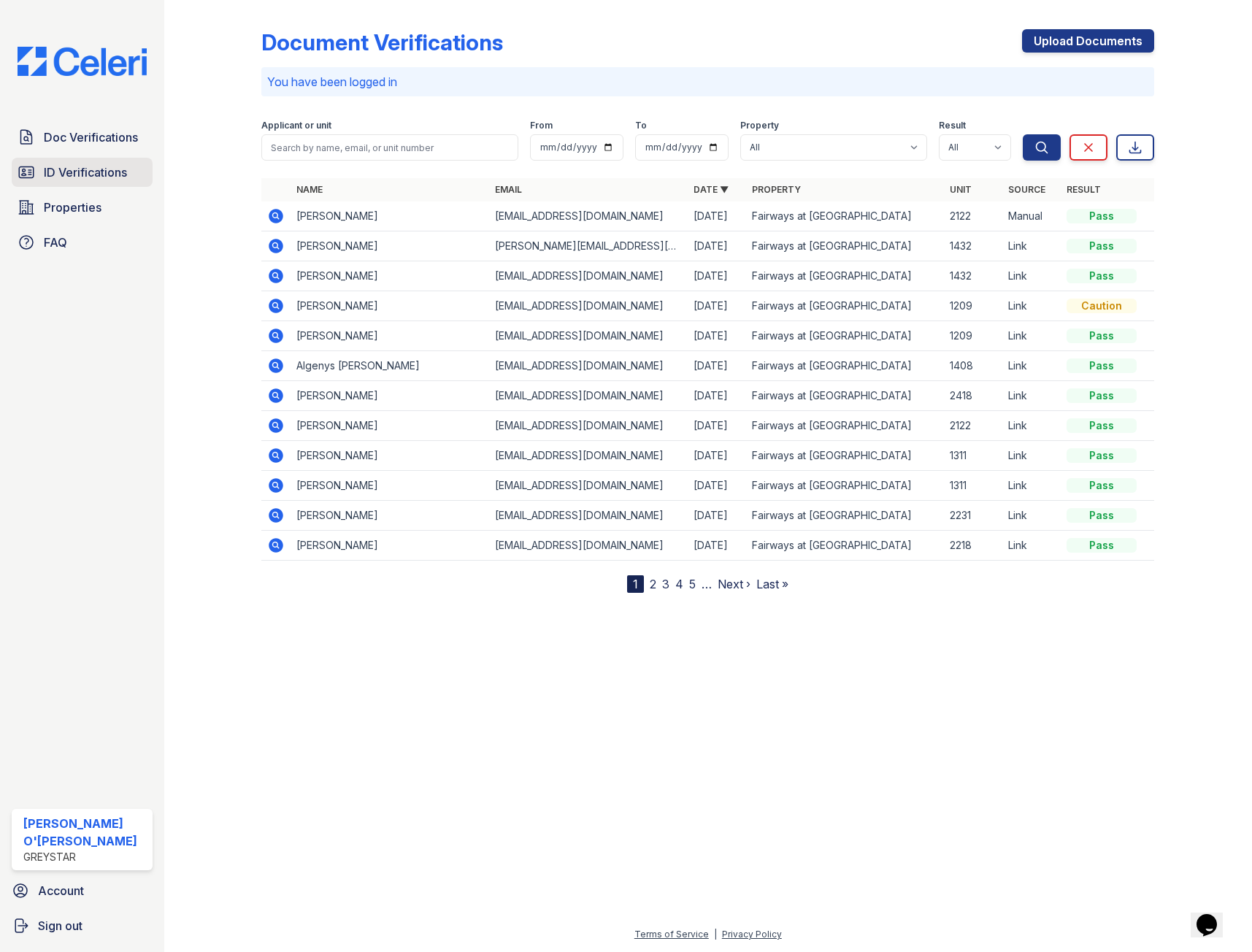 The image size is (1252, 952). Describe the element at coordinates (56, 243) in the screenshot. I see `span: FAQ` at that location.